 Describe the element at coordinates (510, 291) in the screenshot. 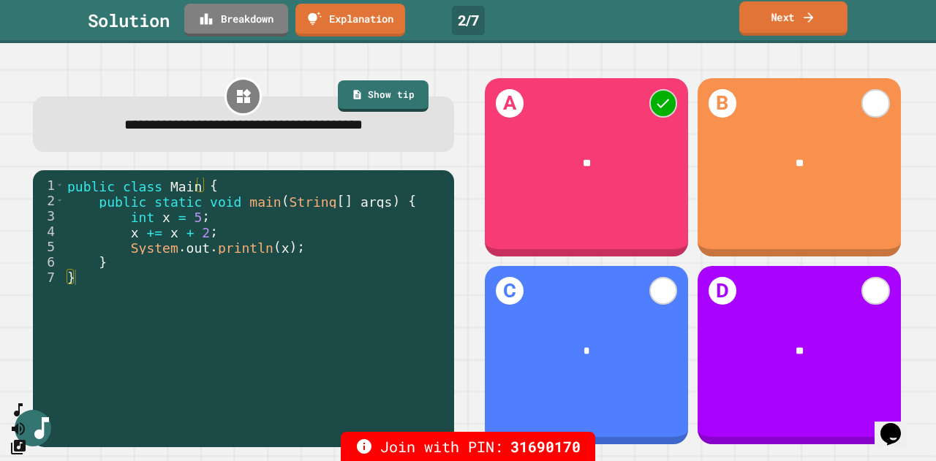

I see `h1: C` at that location.